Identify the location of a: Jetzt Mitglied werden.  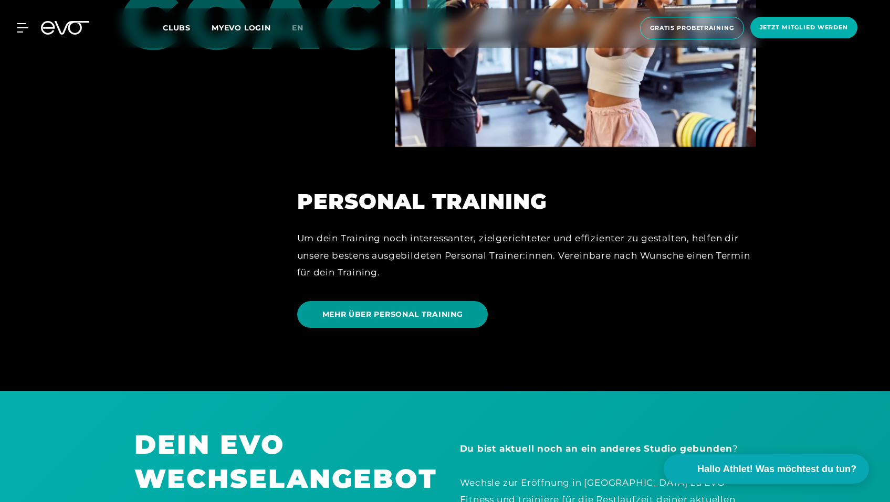
(804, 28).